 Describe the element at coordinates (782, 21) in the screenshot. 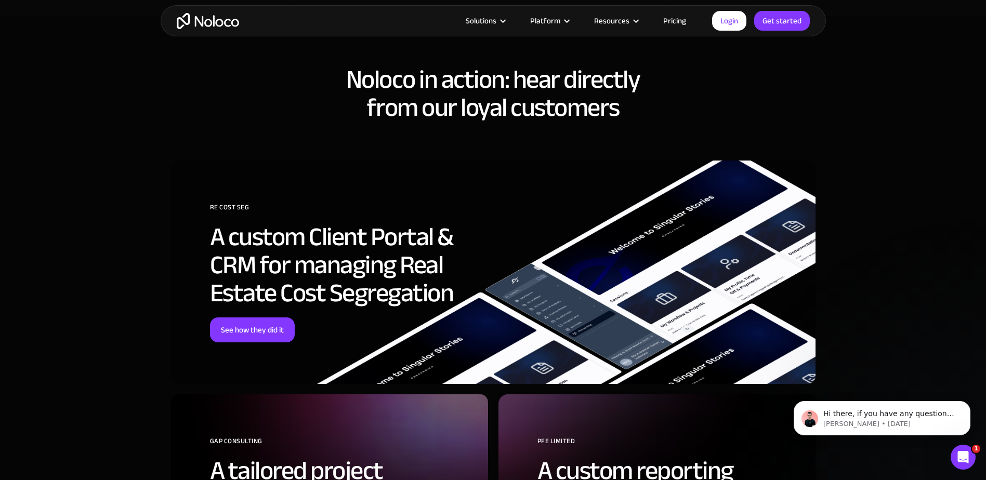

I see `a: Get started` at that location.